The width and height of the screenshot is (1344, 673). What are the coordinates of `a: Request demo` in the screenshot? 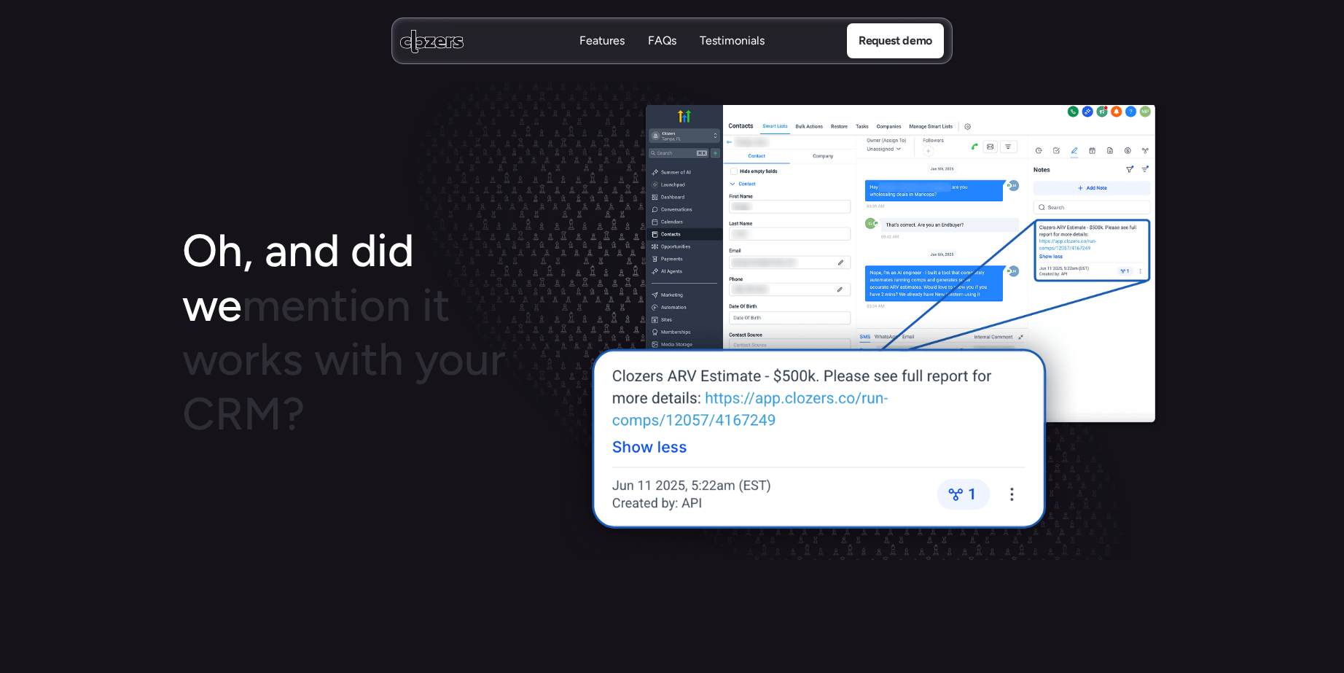 It's located at (895, 41).